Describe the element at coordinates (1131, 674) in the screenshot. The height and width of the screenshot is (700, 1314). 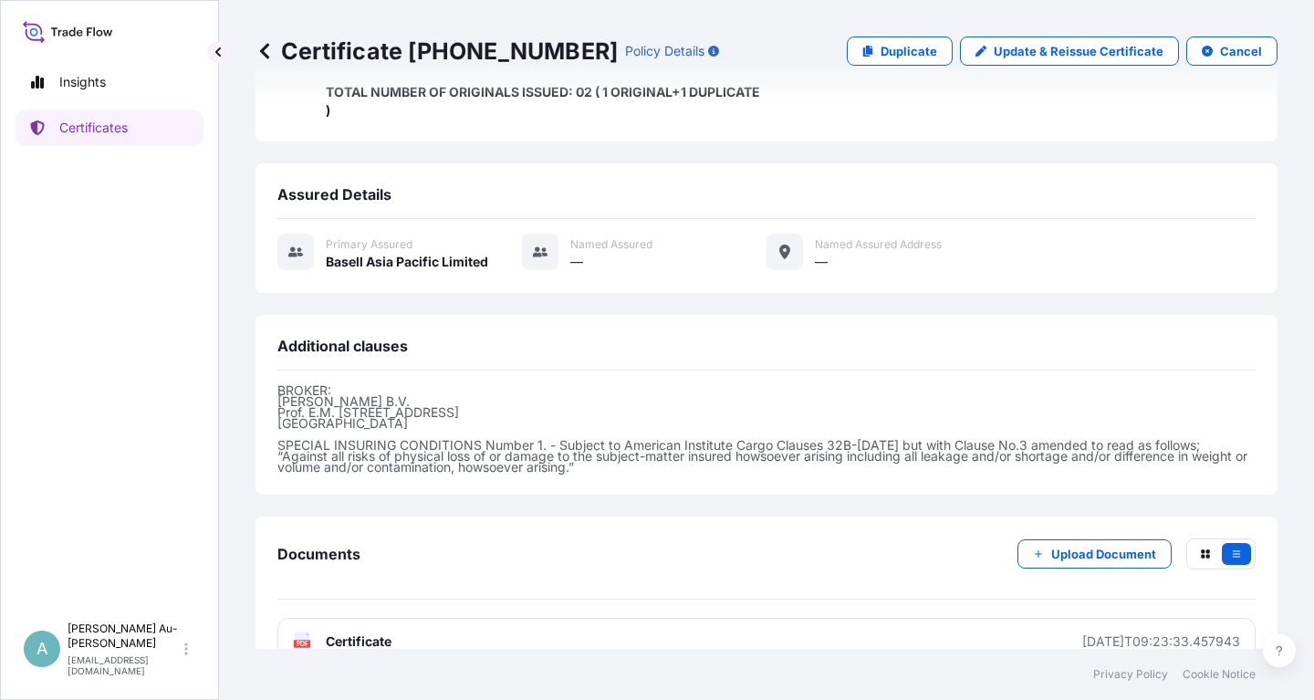
I see `p: Privacy Policy` at that location.